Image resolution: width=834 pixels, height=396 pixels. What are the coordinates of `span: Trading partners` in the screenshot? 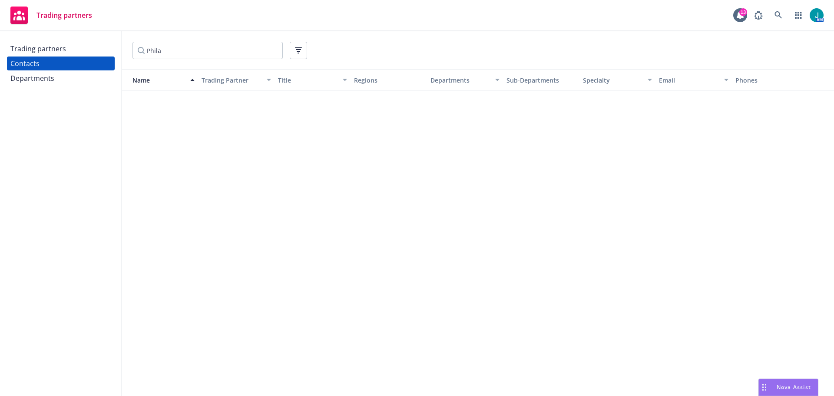 It's located at (64, 15).